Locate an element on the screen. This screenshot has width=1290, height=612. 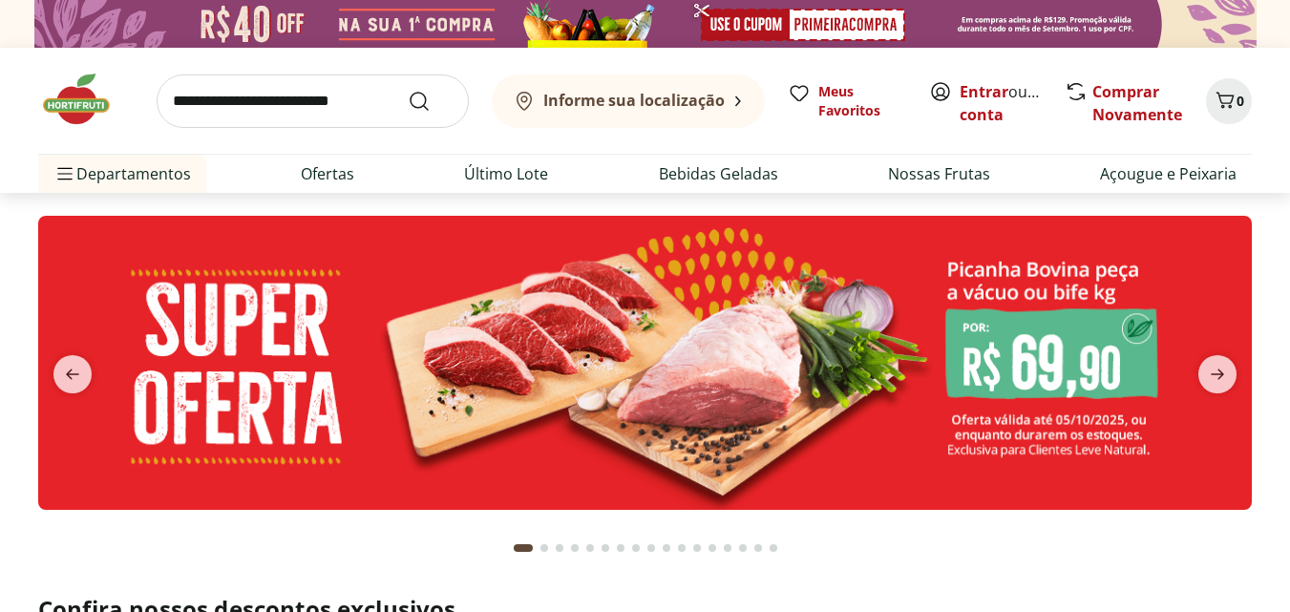
button: Go to page 7 from fs-carousel is located at coordinates (621, 548).